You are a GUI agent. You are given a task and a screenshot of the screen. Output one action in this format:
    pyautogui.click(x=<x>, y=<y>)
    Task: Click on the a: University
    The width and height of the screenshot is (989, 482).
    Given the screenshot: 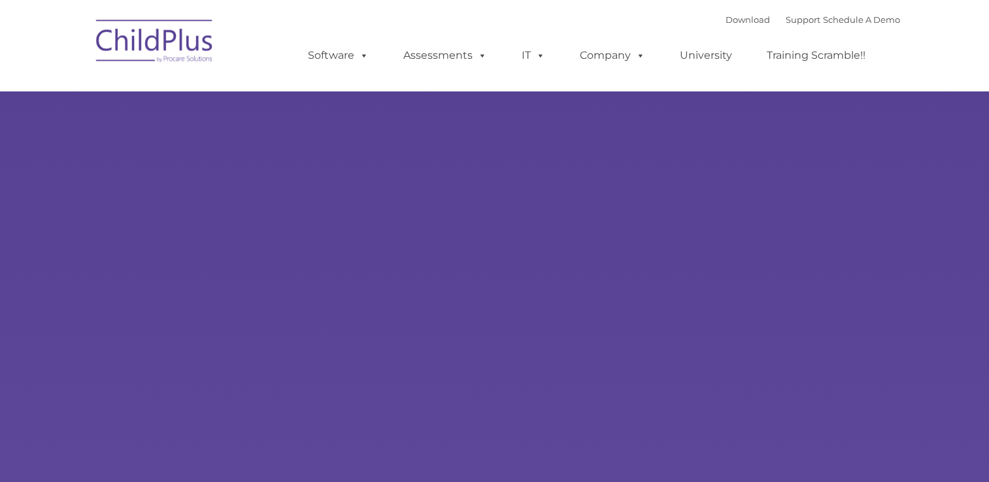 What is the action you would take?
    pyautogui.click(x=706, y=56)
    